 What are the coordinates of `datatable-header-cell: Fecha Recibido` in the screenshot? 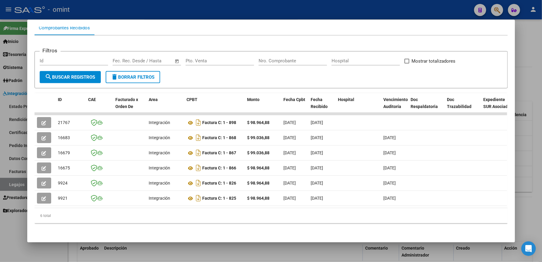 It's located at (322, 107).